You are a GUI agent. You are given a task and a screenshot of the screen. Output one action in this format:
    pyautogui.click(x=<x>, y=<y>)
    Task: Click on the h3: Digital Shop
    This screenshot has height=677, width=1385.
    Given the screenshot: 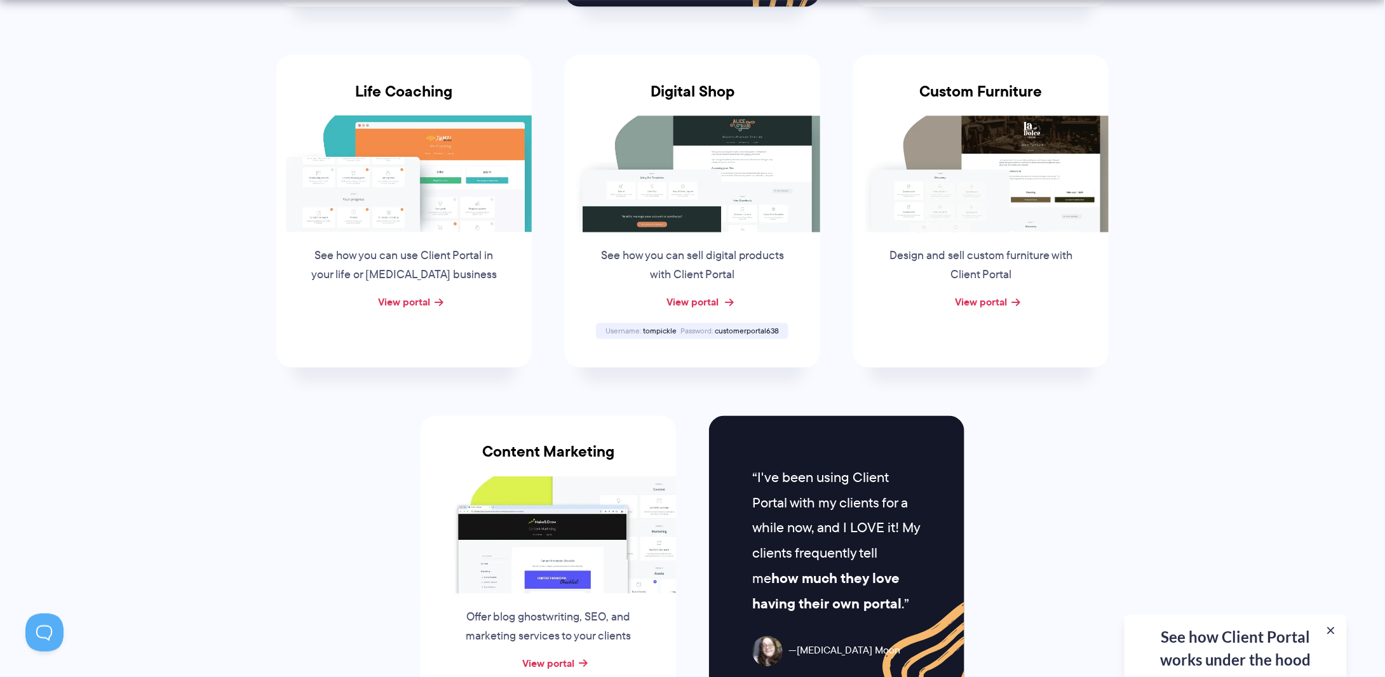 What is the action you would take?
    pyautogui.click(x=692, y=99)
    